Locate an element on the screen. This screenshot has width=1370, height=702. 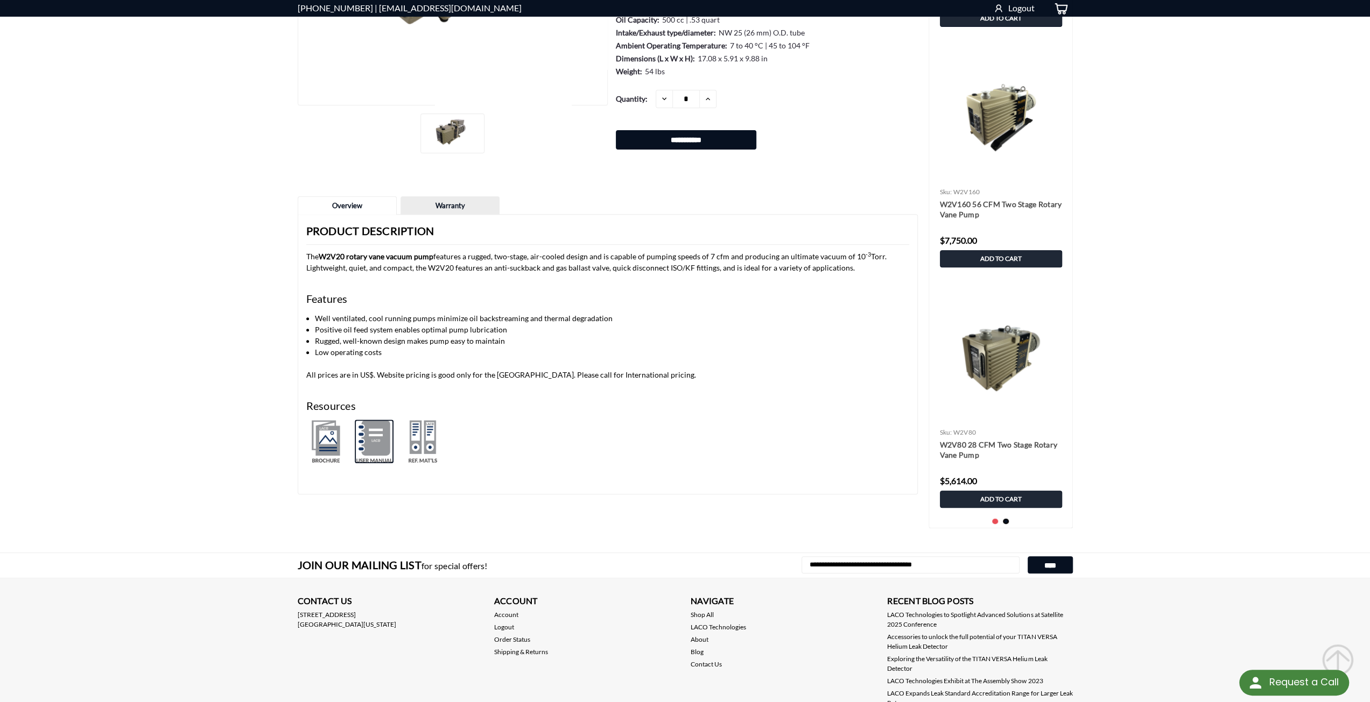
a: Shipping & Returns is located at coordinates (521, 652).